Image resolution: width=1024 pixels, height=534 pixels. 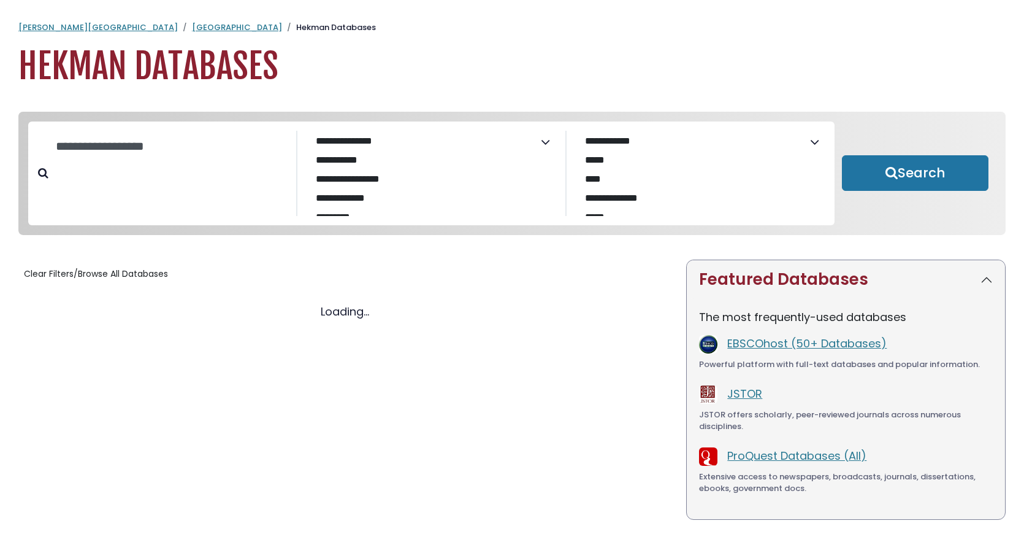 I want to click on a: ProQuest Databases (All), so click(x=797, y=455).